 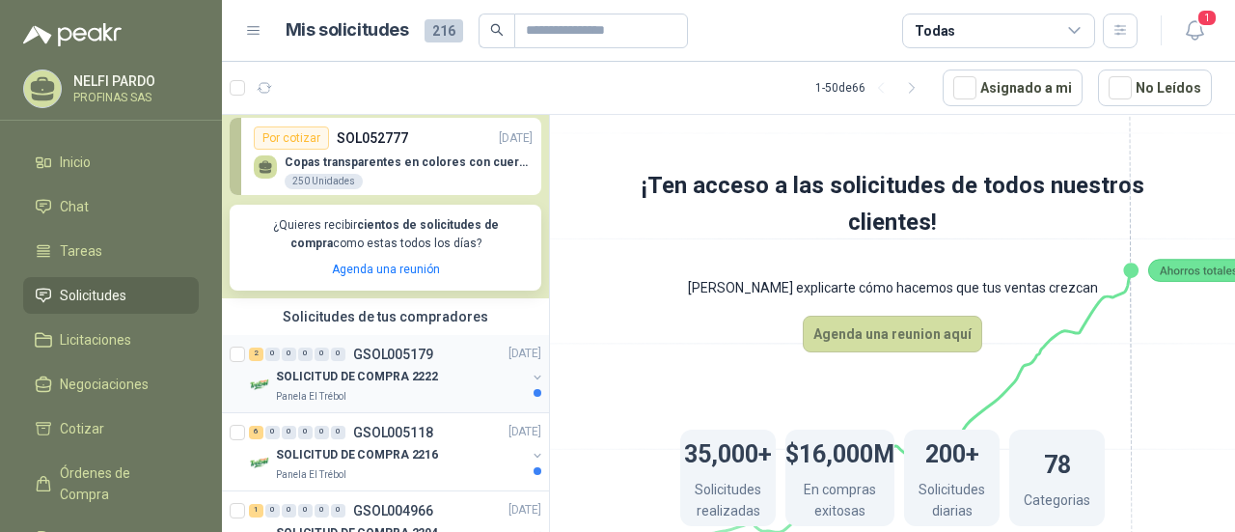 What do you see at coordinates (871, 88) in the screenshot?
I see `div: 1 - 50 de 66` at bounding box center [871, 88].